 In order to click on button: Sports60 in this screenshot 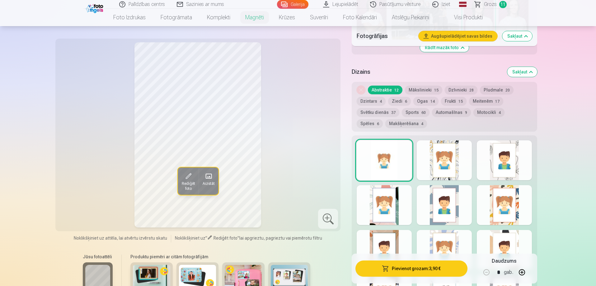, I will do `click(416, 112)`.